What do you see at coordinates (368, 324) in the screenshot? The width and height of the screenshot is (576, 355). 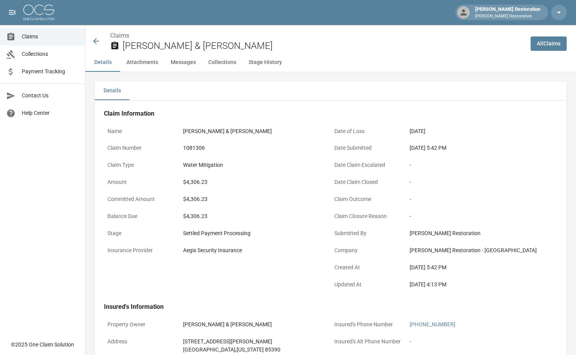 I see `p: Insured's Phone Number` at bounding box center [368, 324].